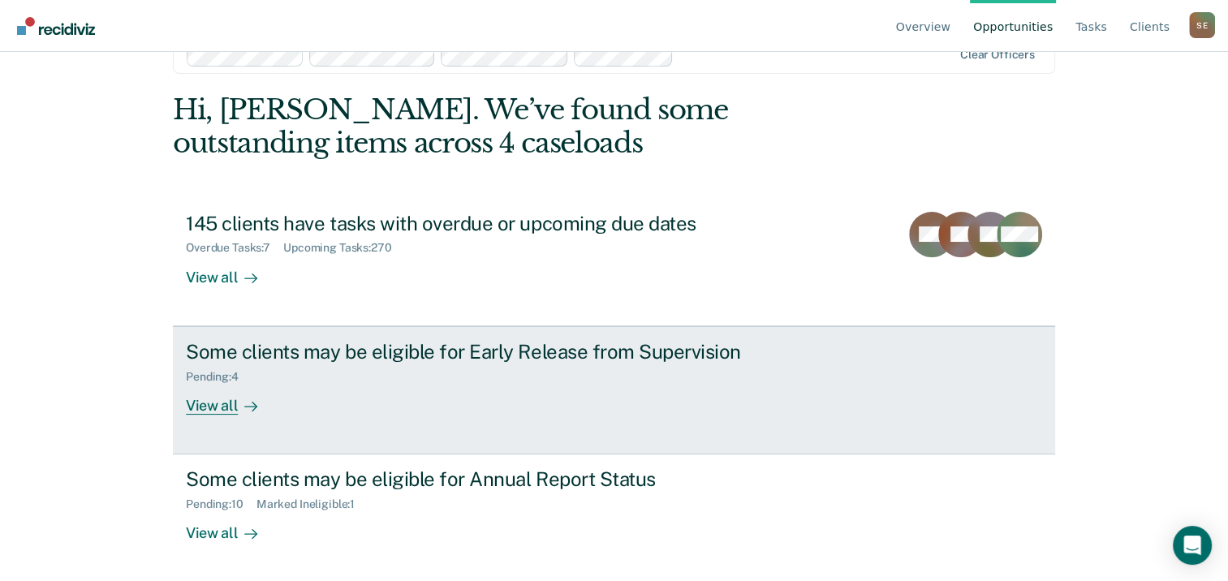 This screenshot has width=1228, height=581. What do you see at coordinates (235, 248) in the screenshot?
I see `div: Overdue Tasks : 7` at bounding box center [235, 248].